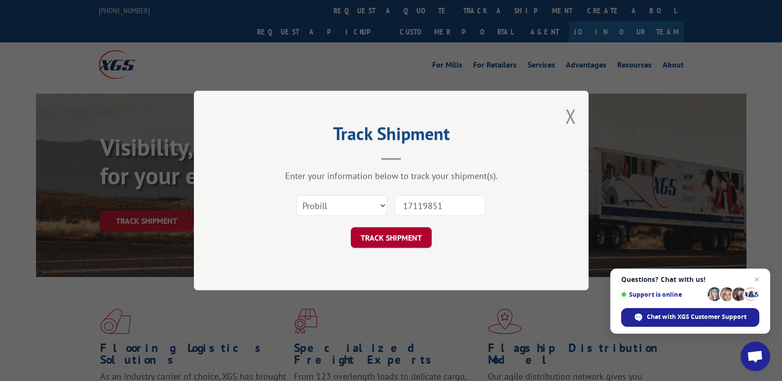 Image resolution: width=782 pixels, height=381 pixels. Describe the element at coordinates (440, 206) in the screenshot. I see `input: Number(s)` at that location.